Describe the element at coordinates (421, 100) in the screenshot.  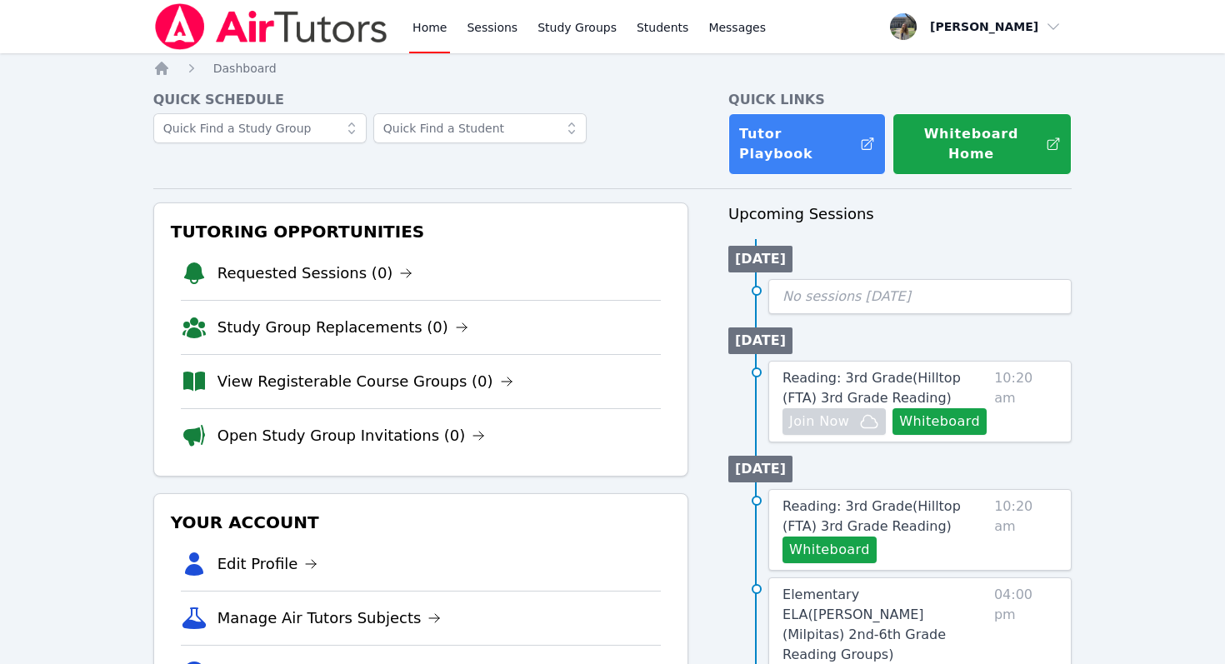
I see `h4: Quick Schedule` at that location.